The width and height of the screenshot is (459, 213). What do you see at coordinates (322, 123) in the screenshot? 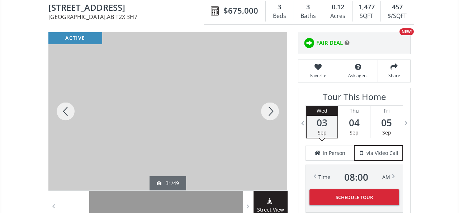
I see `span: 03` at bounding box center [322, 123].